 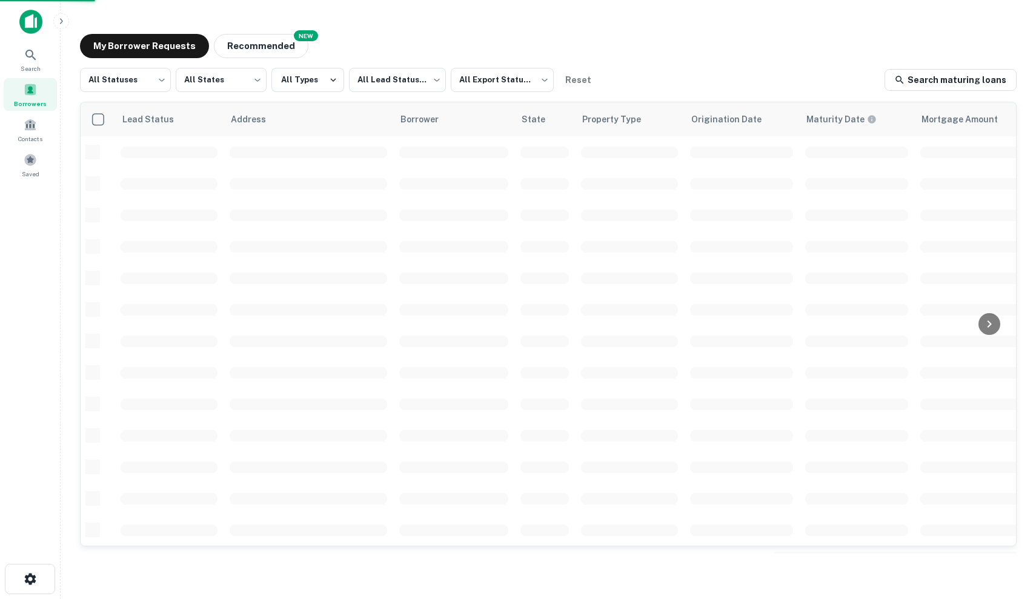 What do you see at coordinates (629, 119) in the screenshot?
I see `th: Property Type` at bounding box center [629, 119].